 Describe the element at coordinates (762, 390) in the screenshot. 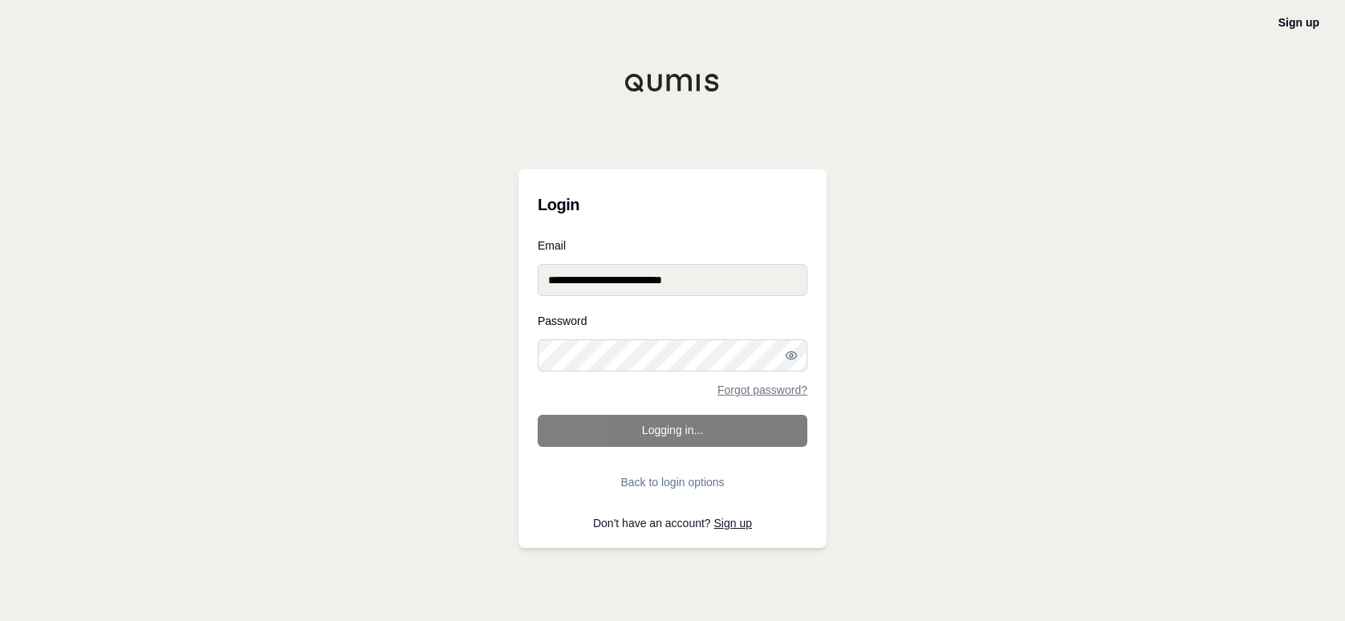

I see `a: Forgot password?` at that location.